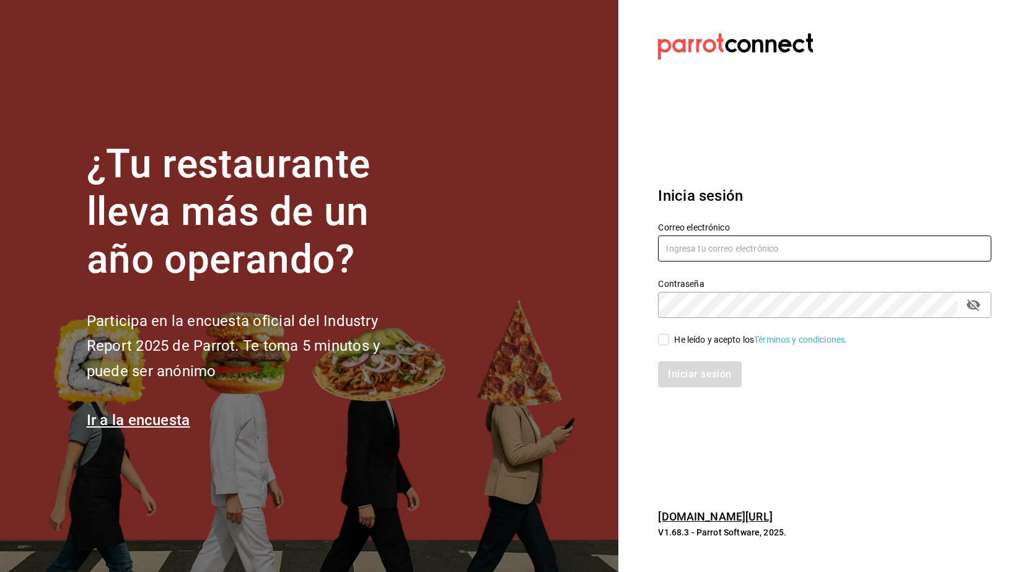 This screenshot has width=1031, height=572. I want to click on h2: Participa en la encuesta oficial del Industry Report 2025 de Parrot. Te toma 5 minutos y puede se..., so click(254, 346).